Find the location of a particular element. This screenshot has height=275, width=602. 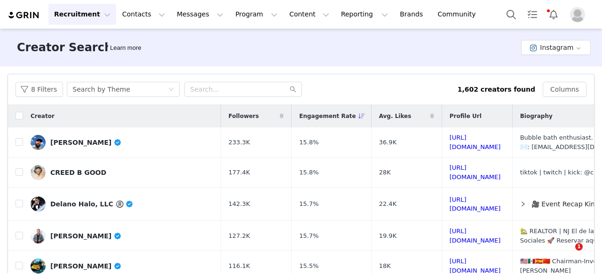

img: grin logo is located at coordinates (24, 15).